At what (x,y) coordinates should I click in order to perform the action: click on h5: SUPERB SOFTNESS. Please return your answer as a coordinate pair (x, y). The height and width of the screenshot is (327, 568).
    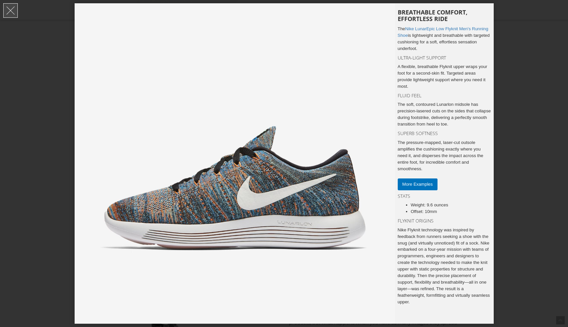
    Looking at the image, I should click on (444, 133).